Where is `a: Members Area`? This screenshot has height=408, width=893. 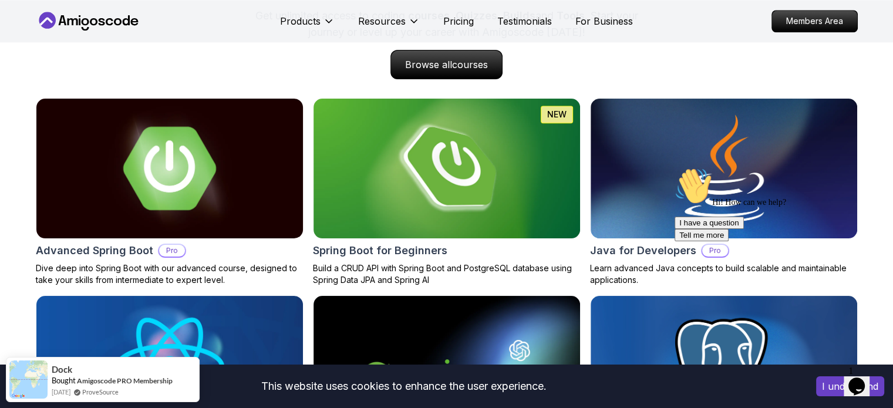 a: Members Area is located at coordinates (814, 21).